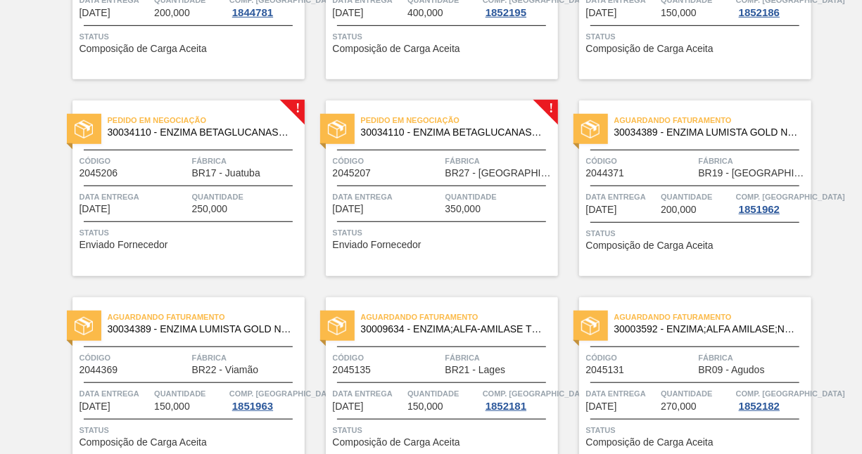  What do you see at coordinates (759, 407) in the screenshot?
I see `div: 1852182` at bounding box center [759, 407].